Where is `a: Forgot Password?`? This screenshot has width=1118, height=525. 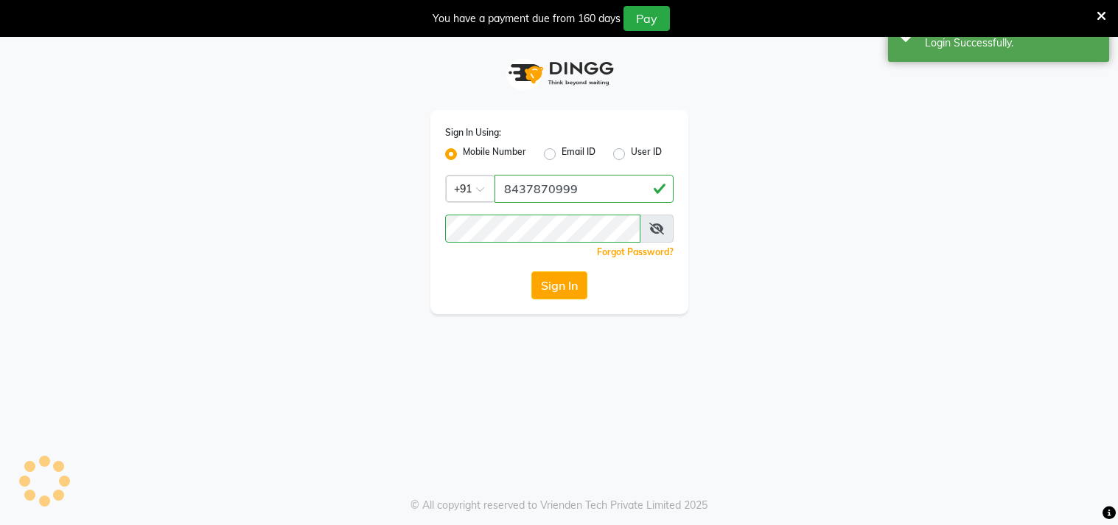
a: Forgot Password? is located at coordinates (635, 251).